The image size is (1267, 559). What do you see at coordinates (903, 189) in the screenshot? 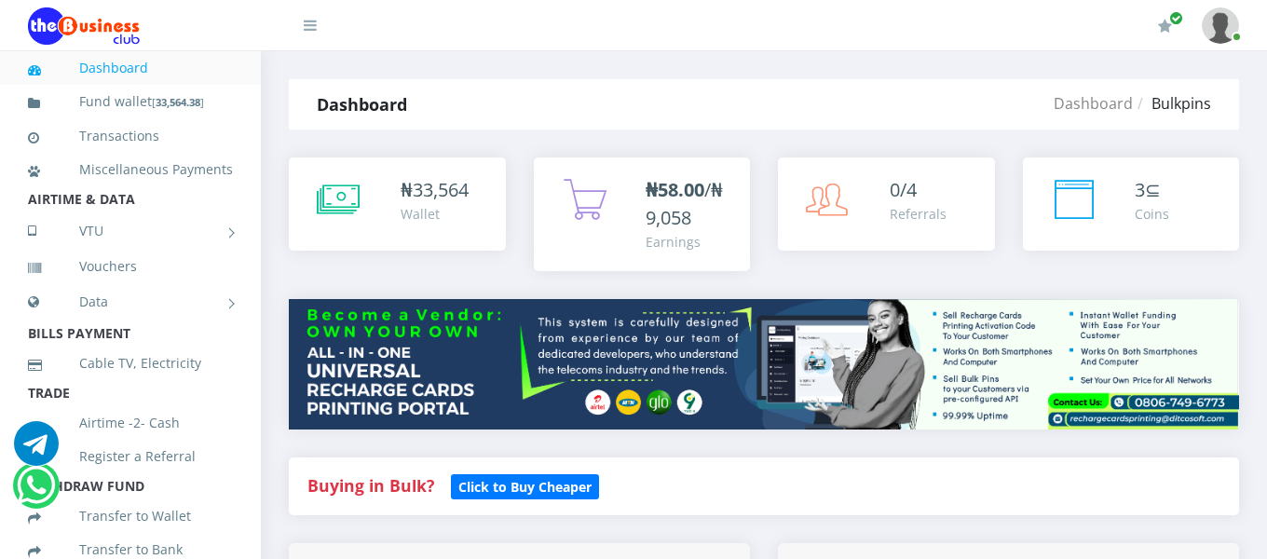
I see `span: 0/4` at bounding box center [903, 189].